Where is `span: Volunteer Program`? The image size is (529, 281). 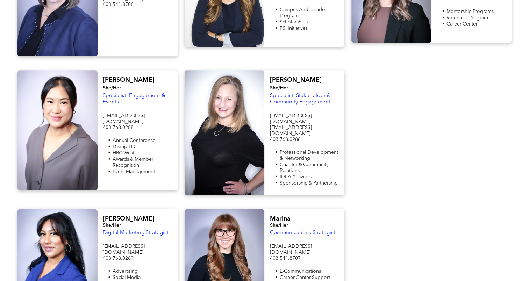
span: Volunteer Program is located at coordinates (467, 18).